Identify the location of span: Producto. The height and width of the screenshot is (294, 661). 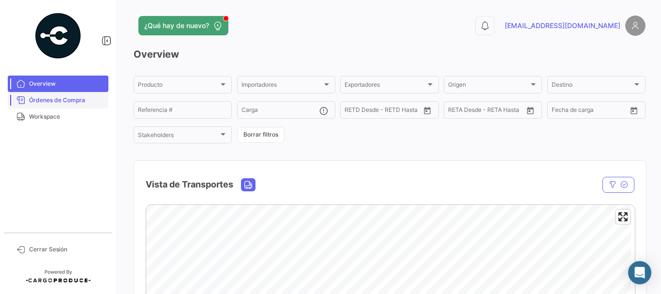
(178, 86).